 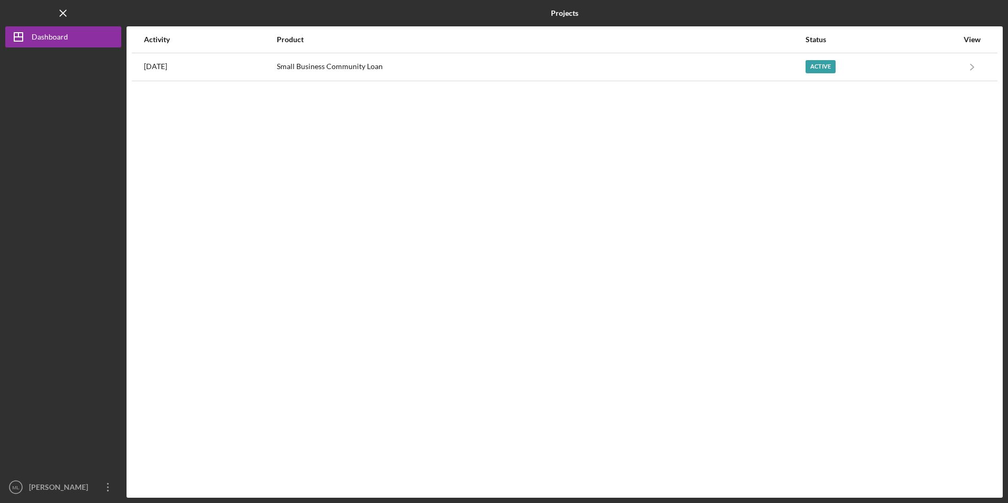 I want to click on text: ML, so click(x=16, y=487).